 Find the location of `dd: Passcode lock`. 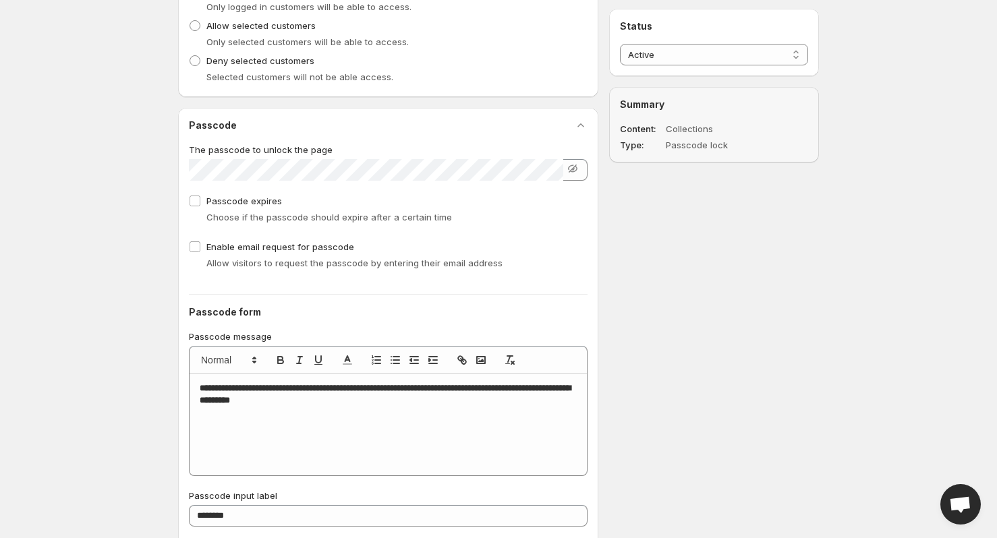

dd: Passcode lock is located at coordinates (718, 145).